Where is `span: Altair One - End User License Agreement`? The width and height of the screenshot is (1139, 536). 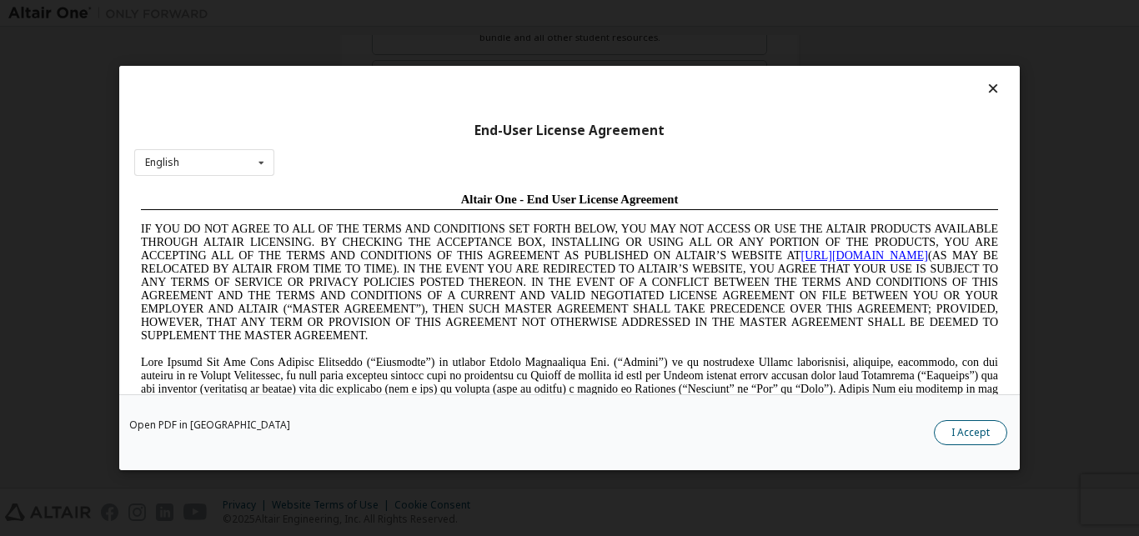 span: Altair One - End User License Agreement is located at coordinates (435, 13).